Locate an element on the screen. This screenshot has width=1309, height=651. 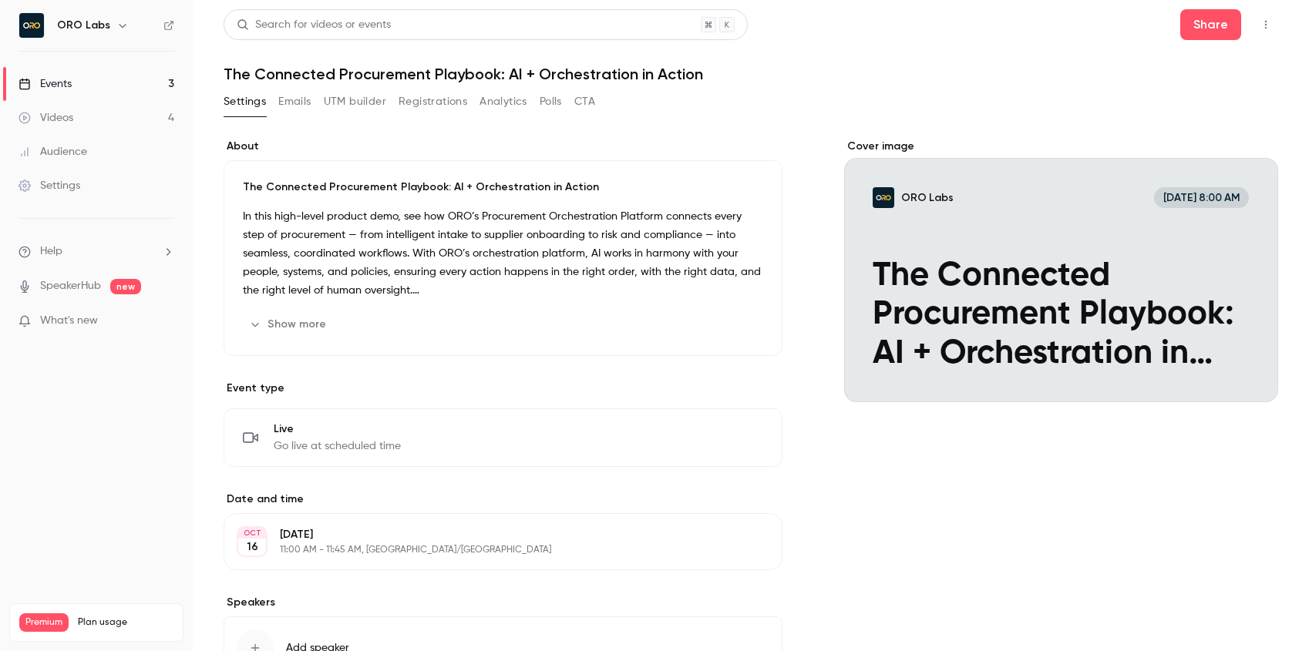
span: Plan usage is located at coordinates (126, 623).